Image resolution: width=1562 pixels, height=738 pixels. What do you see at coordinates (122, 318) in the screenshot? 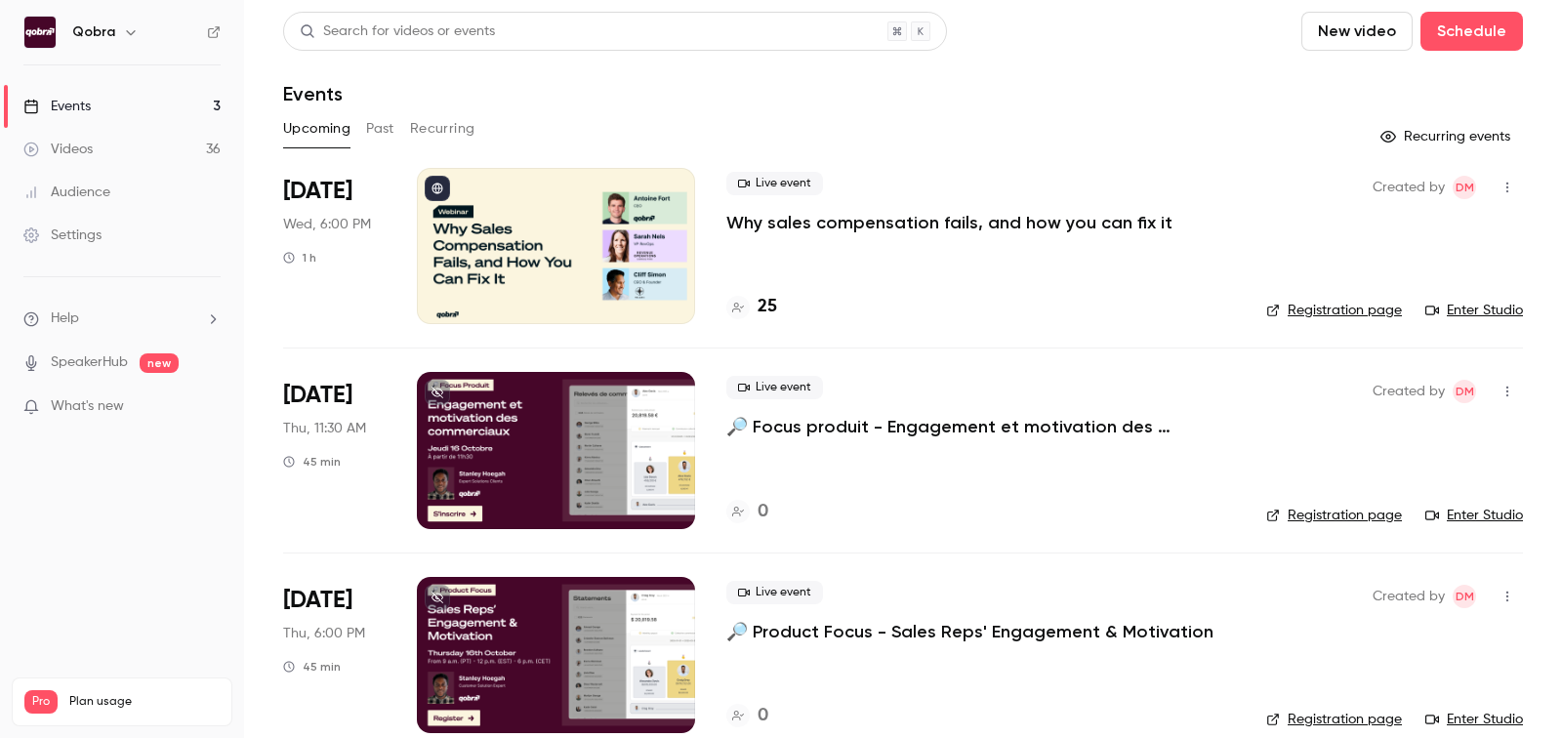
I see `li: help-dropdown-opener` at bounding box center [122, 318].